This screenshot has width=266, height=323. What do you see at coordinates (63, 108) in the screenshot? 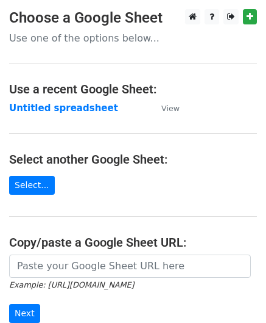
I see `a: Untitled spreadsheet` at bounding box center [63, 108].